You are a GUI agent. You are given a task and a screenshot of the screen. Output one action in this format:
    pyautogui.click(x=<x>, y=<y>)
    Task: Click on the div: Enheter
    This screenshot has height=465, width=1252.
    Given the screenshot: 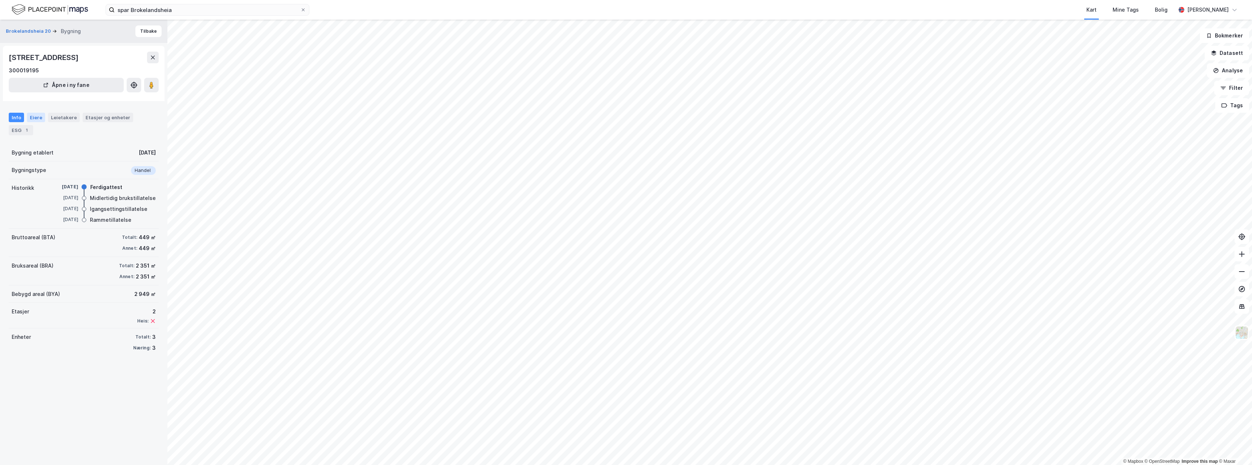 What is the action you would take?
    pyautogui.click(x=21, y=337)
    